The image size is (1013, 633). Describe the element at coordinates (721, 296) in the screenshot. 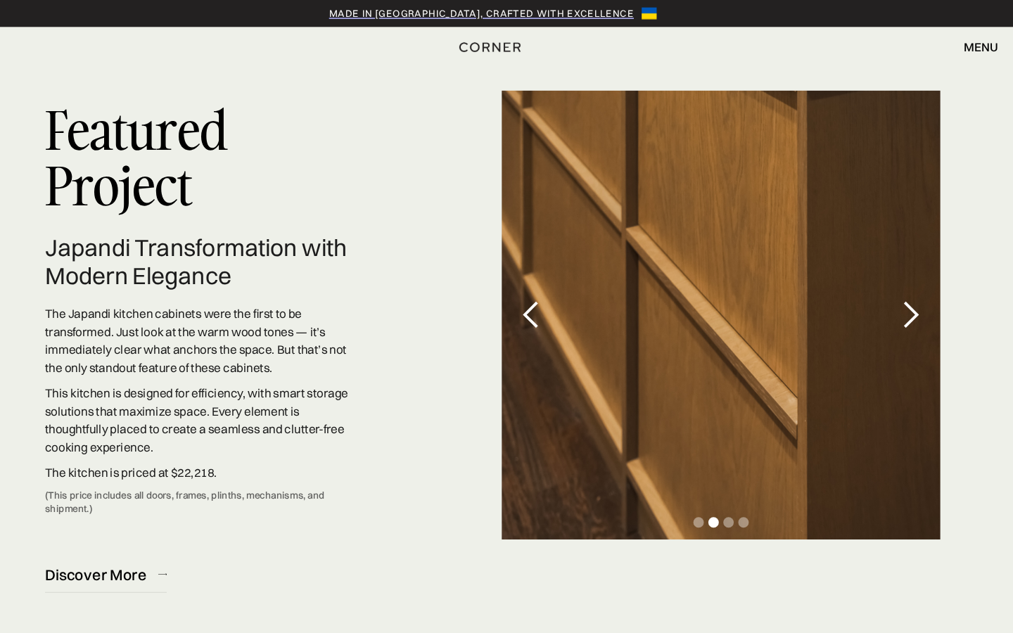

I see `div: 2 of 4` at that location.